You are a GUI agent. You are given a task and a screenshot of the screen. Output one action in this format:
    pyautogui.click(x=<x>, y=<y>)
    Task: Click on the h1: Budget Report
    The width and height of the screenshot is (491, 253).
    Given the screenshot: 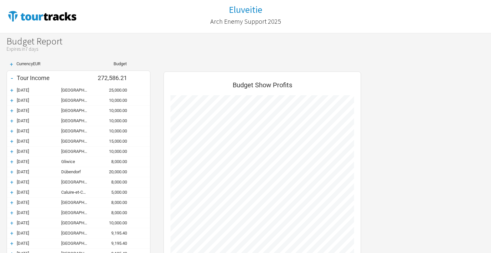 What is the action you would take?
    pyautogui.click(x=249, y=44)
    